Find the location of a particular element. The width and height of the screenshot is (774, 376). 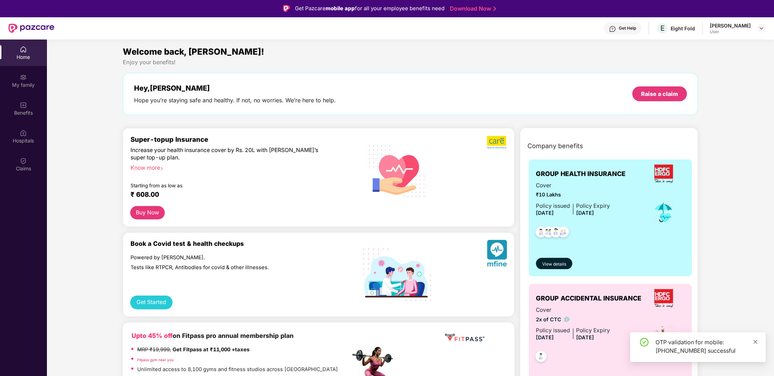

b: Upto 45% off is located at coordinates (152, 335).